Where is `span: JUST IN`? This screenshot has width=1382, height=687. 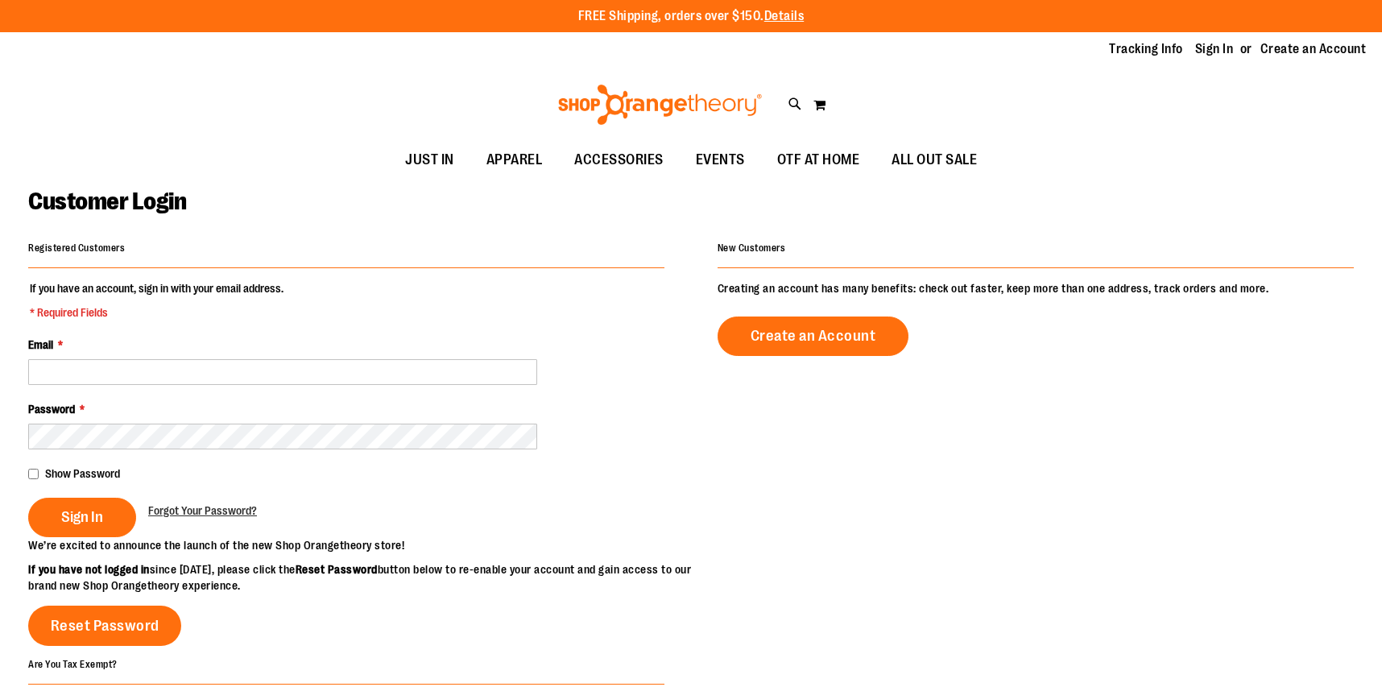 span: JUST IN is located at coordinates (429, 159).